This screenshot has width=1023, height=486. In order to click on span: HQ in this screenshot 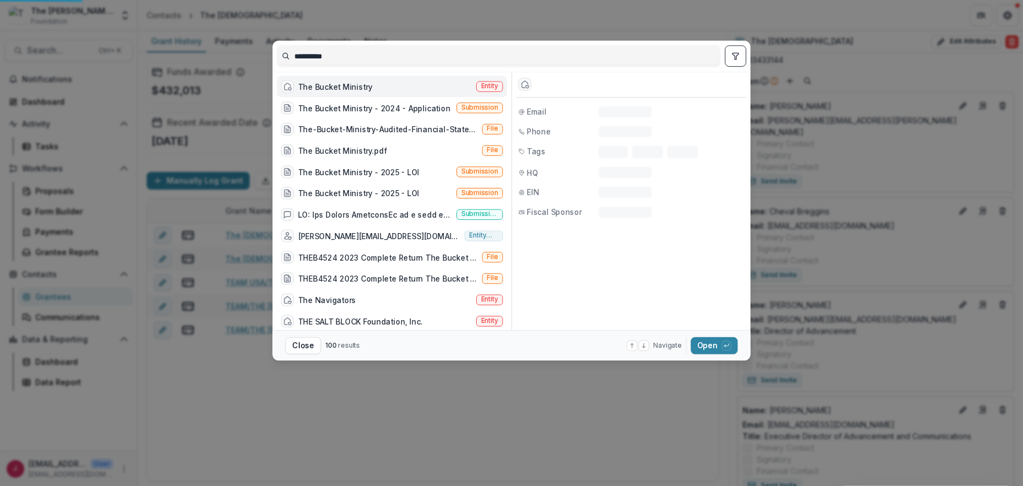, I will do `click(532, 172)`.